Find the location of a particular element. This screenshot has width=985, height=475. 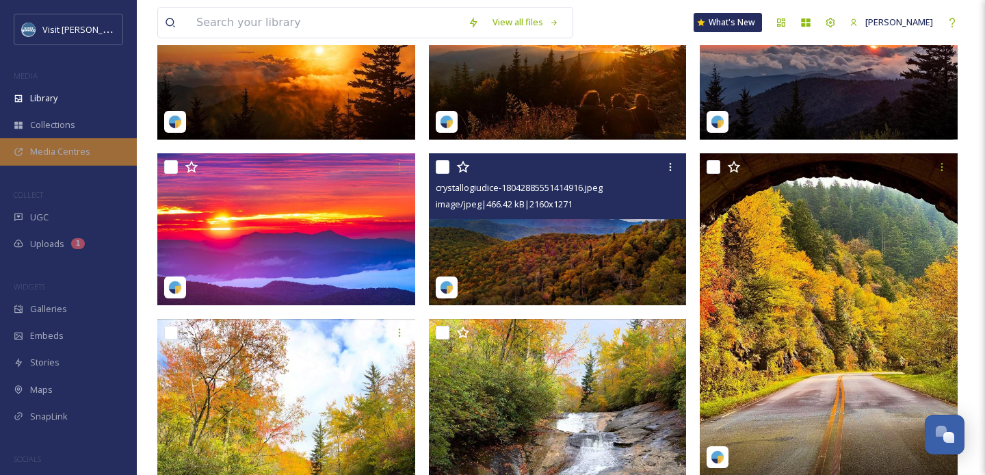

img: markpacetti-17911151115218456.jpeg is located at coordinates (828, 314).